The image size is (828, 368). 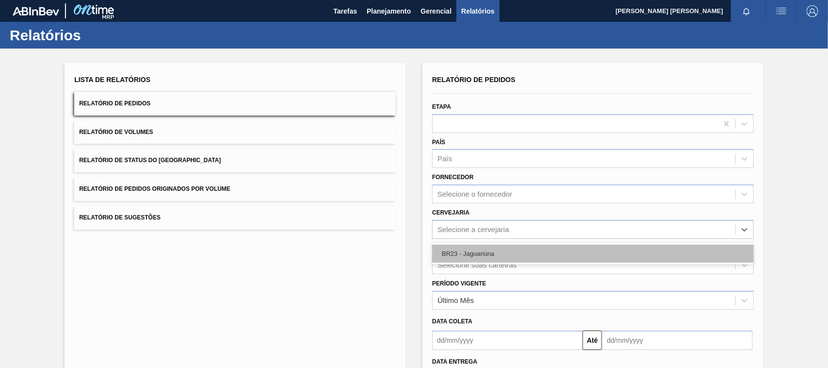 I want to click on label: Cervejaria, so click(x=451, y=212).